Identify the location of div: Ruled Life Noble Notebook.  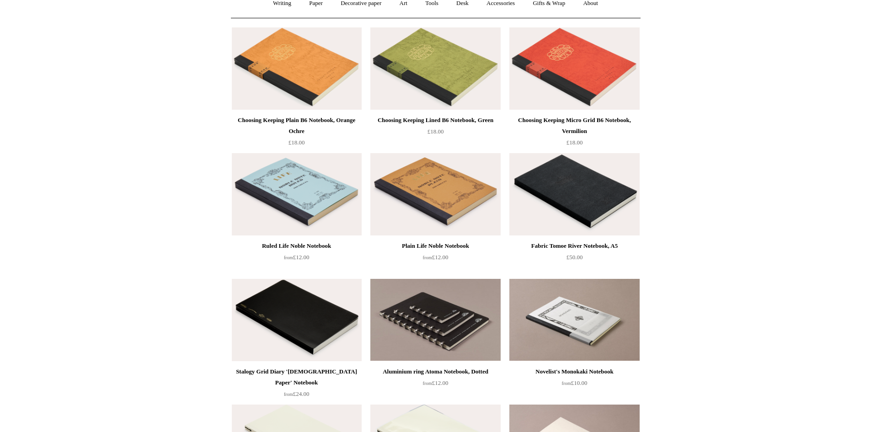
(297, 246).